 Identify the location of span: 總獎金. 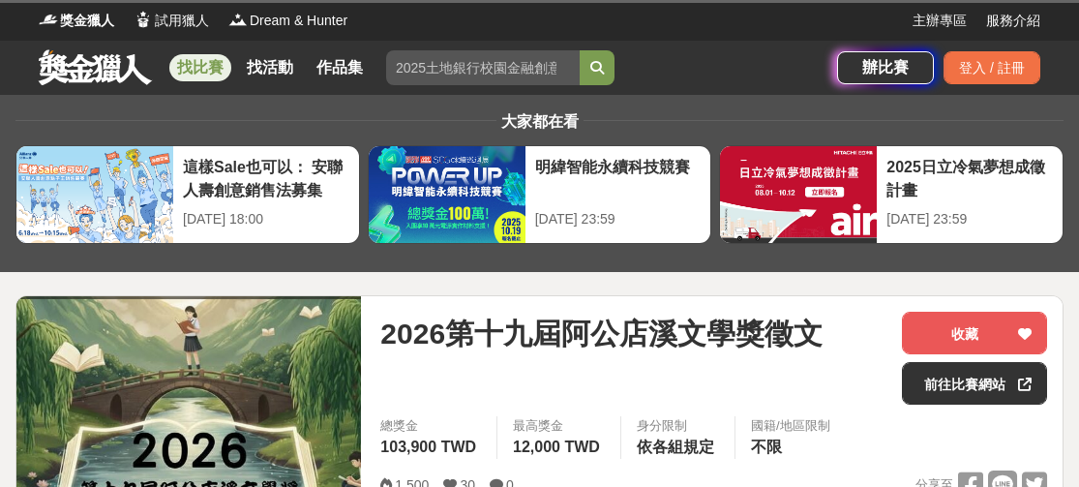
(431, 426).